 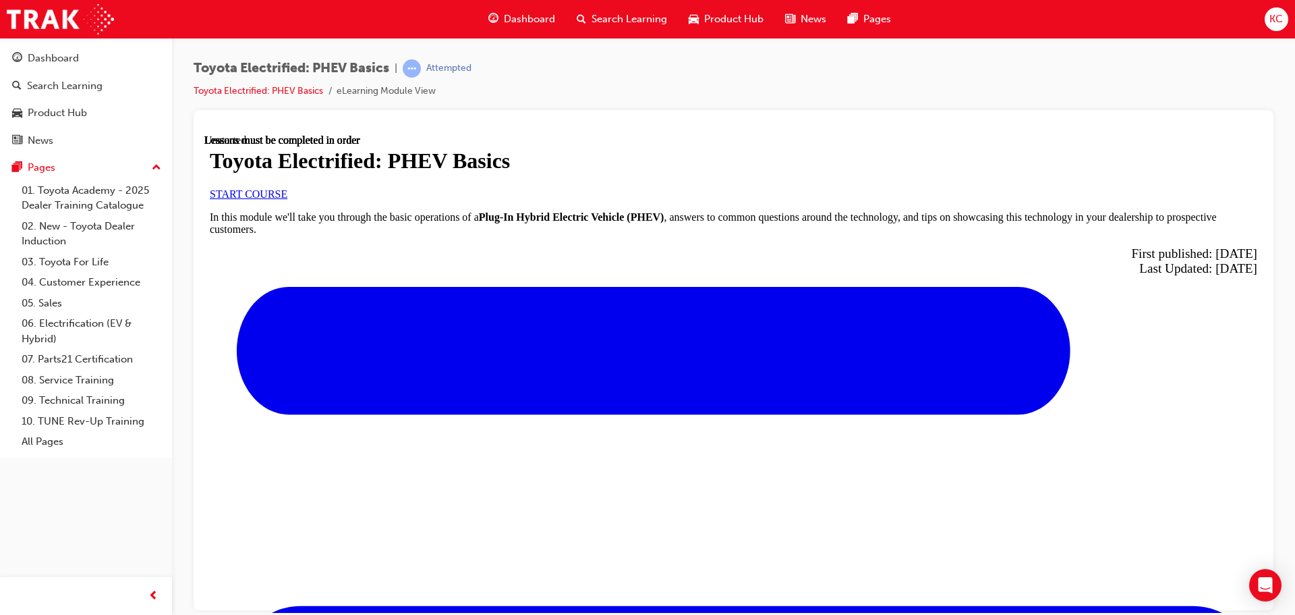 I want to click on div: Open Intercom Messenger, so click(x=1266, y=585).